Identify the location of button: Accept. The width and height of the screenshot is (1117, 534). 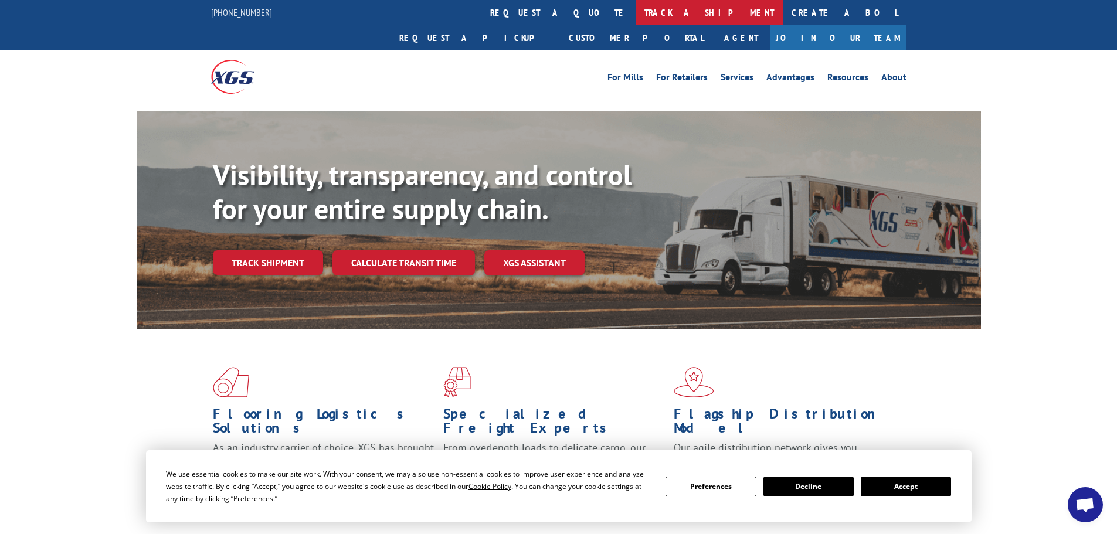
(906, 487).